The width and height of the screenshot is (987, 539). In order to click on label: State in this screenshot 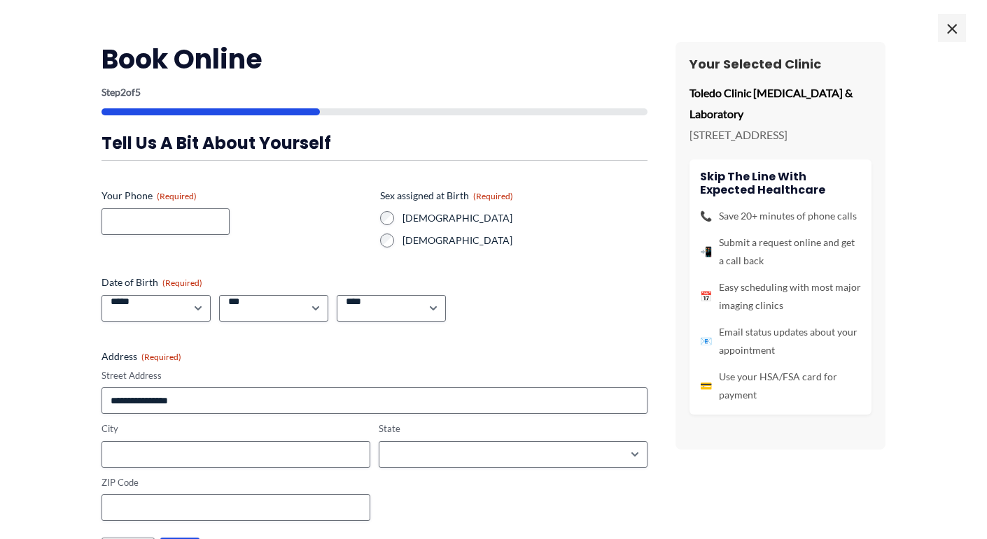, I will do `click(513, 429)`.